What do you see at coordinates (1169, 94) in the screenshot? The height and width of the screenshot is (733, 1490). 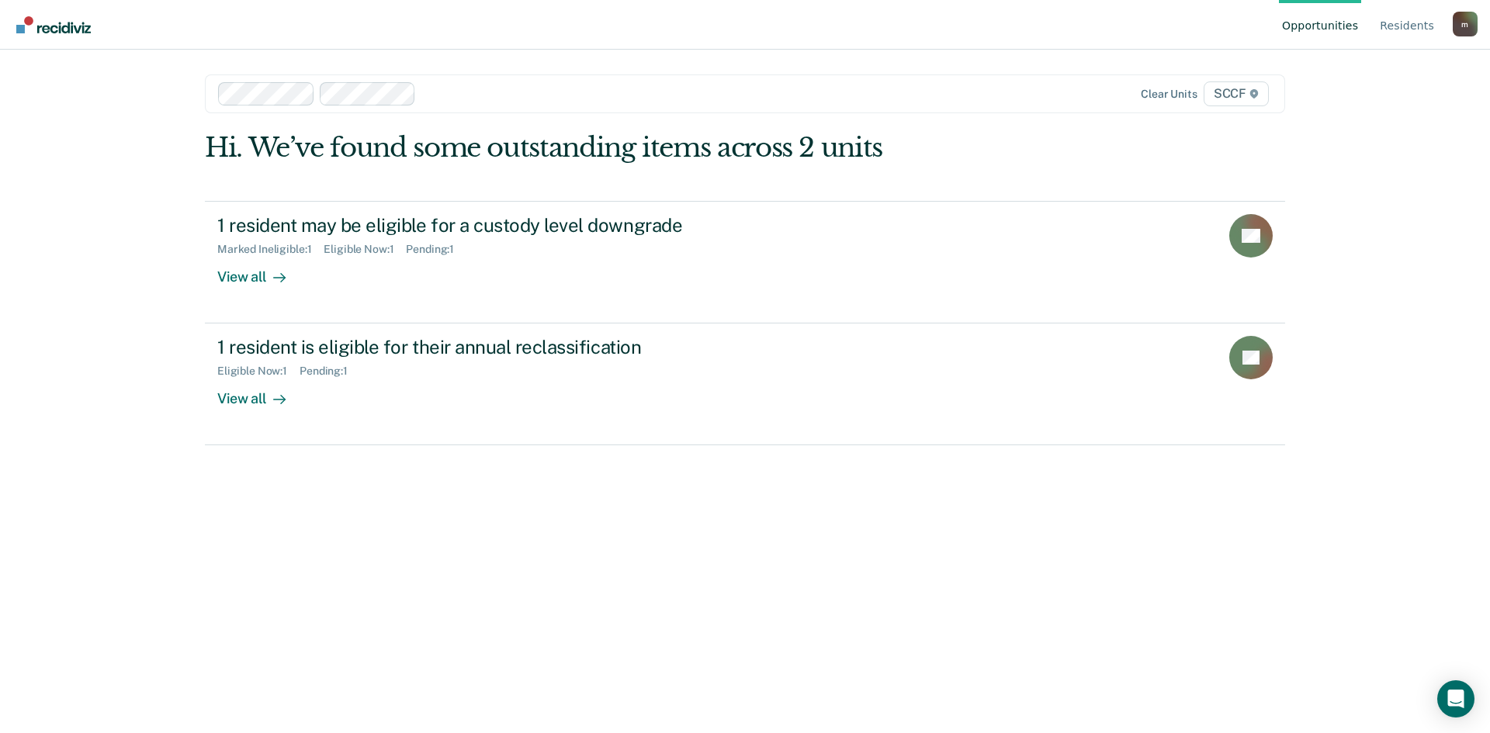 I see `div: Clear units` at bounding box center [1169, 94].